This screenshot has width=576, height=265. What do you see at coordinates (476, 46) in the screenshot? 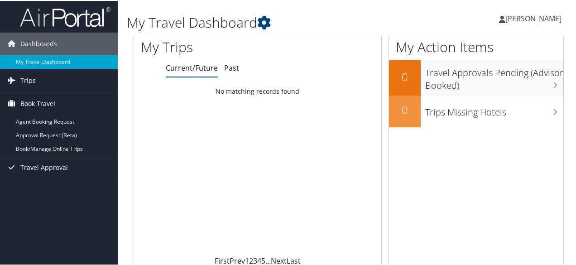
I see `h1: My Action Items` at bounding box center [476, 46].